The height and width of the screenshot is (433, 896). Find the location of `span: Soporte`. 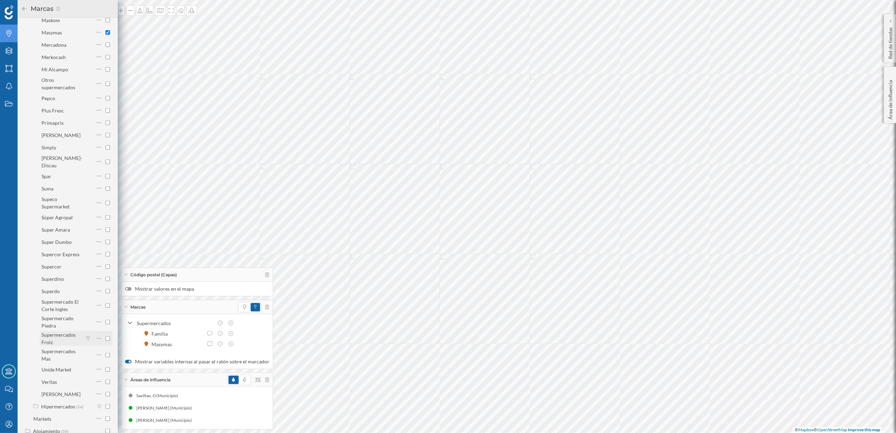

span: Soporte is located at coordinates (26, 8).